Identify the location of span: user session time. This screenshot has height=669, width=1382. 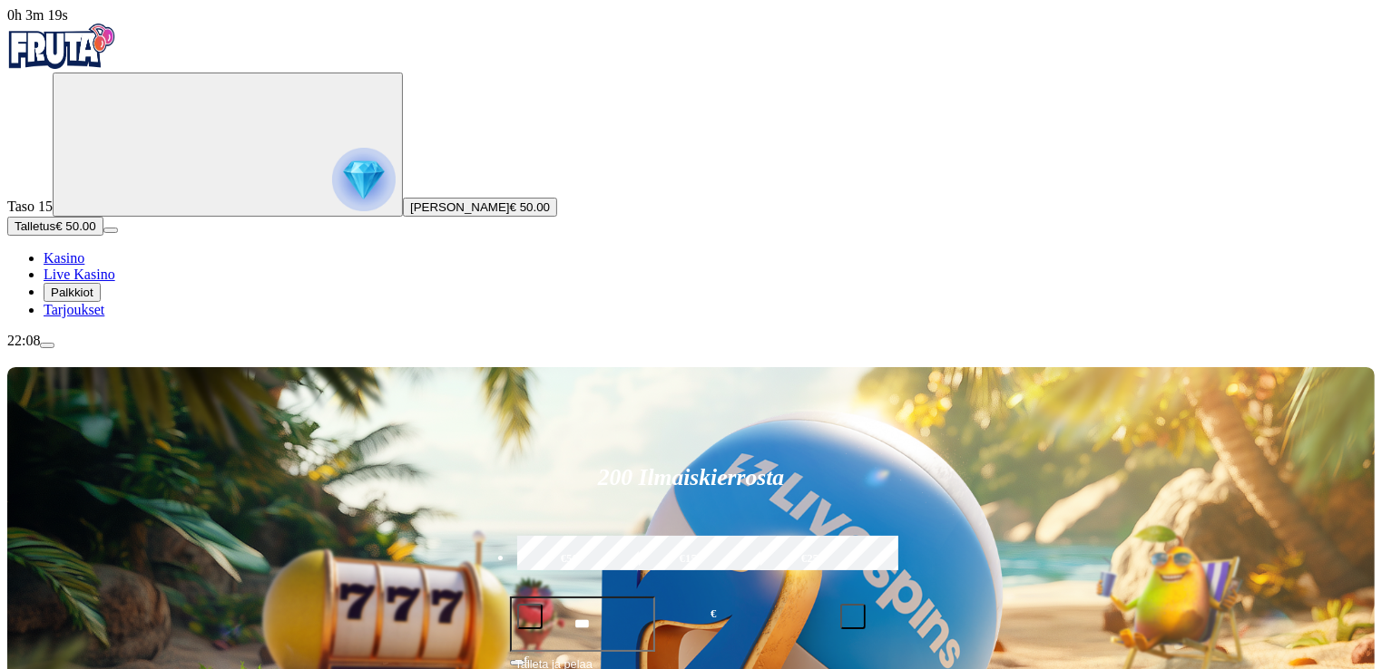
(37, 15).